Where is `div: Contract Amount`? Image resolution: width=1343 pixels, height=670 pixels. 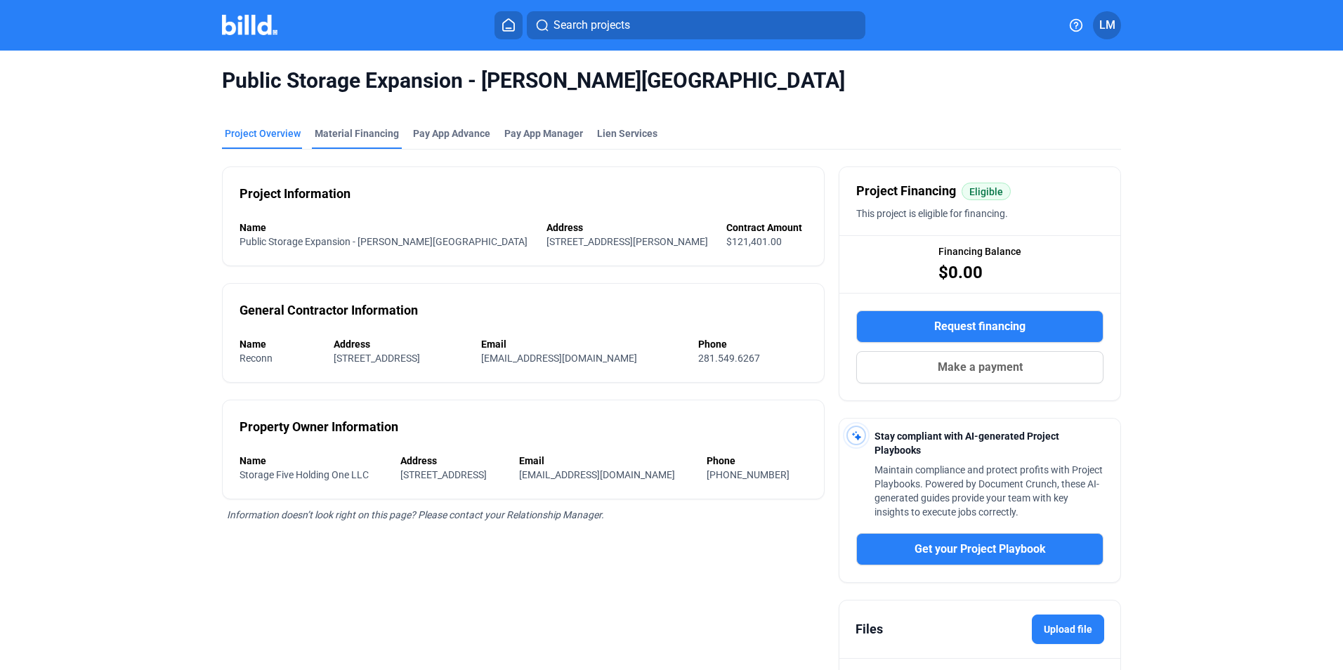 div: Contract Amount is located at coordinates (766, 228).